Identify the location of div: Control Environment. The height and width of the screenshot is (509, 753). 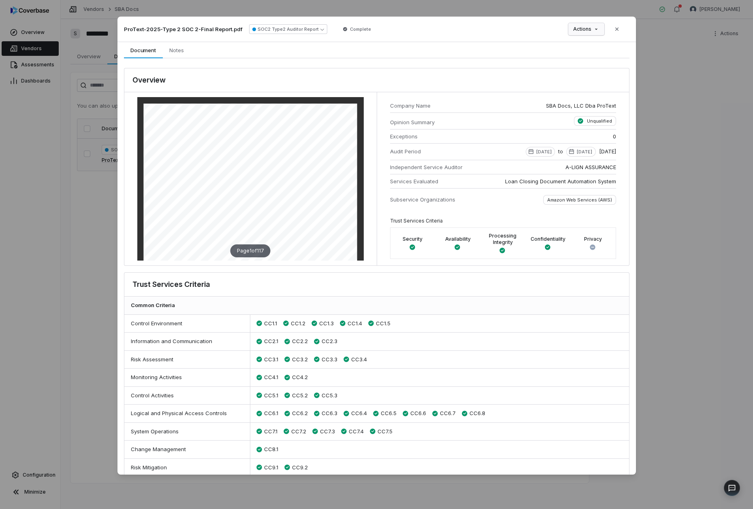
(187, 324).